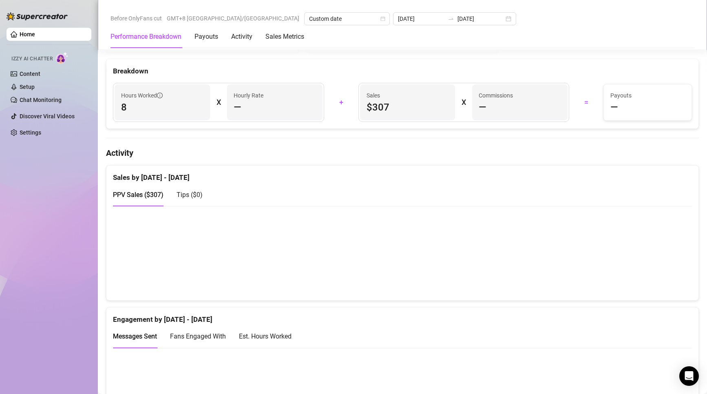 The height and width of the screenshot is (394, 707). I want to click on article: Hourly Rate, so click(248, 95).